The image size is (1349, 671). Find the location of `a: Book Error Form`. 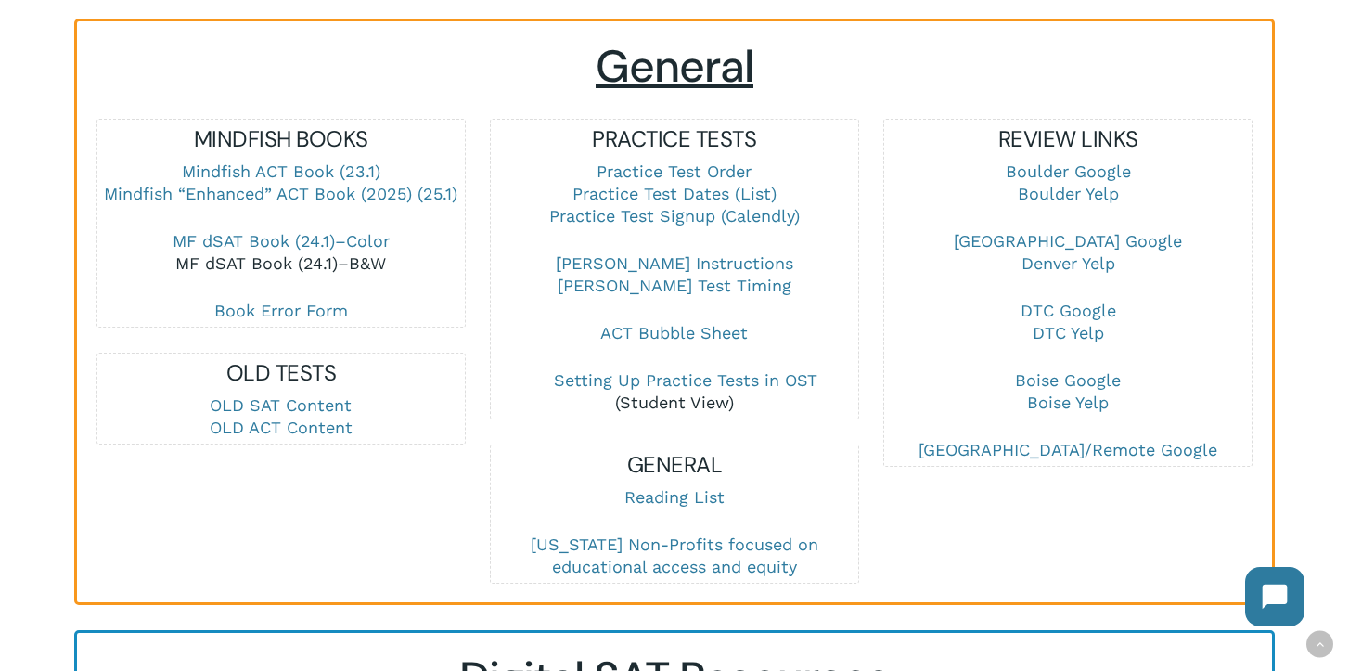

a: Book Error Form is located at coordinates (281, 310).